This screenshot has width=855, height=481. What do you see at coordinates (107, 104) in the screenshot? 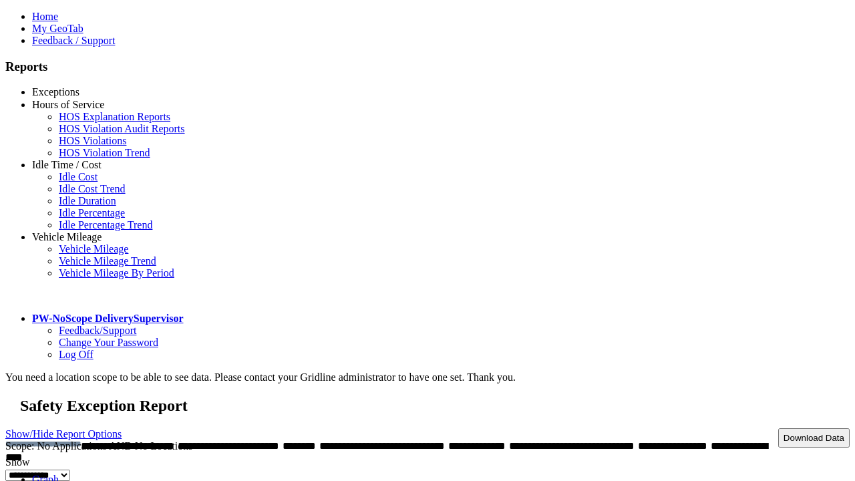
I see `a: Critical Engine Events` at bounding box center [107, 104].